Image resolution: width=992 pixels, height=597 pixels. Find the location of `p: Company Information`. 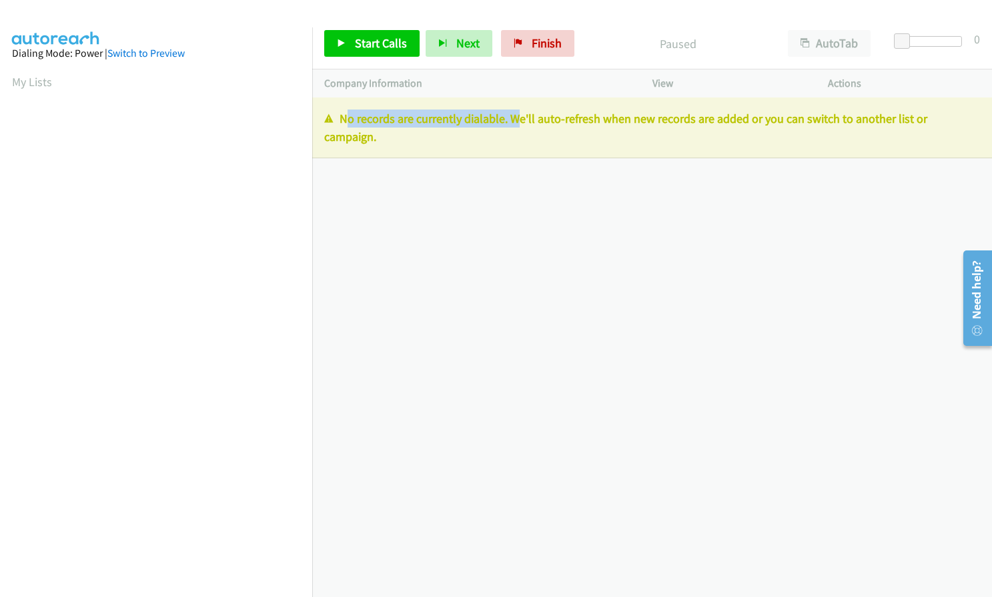

p: Company Information is located at coordinates (476, 83).